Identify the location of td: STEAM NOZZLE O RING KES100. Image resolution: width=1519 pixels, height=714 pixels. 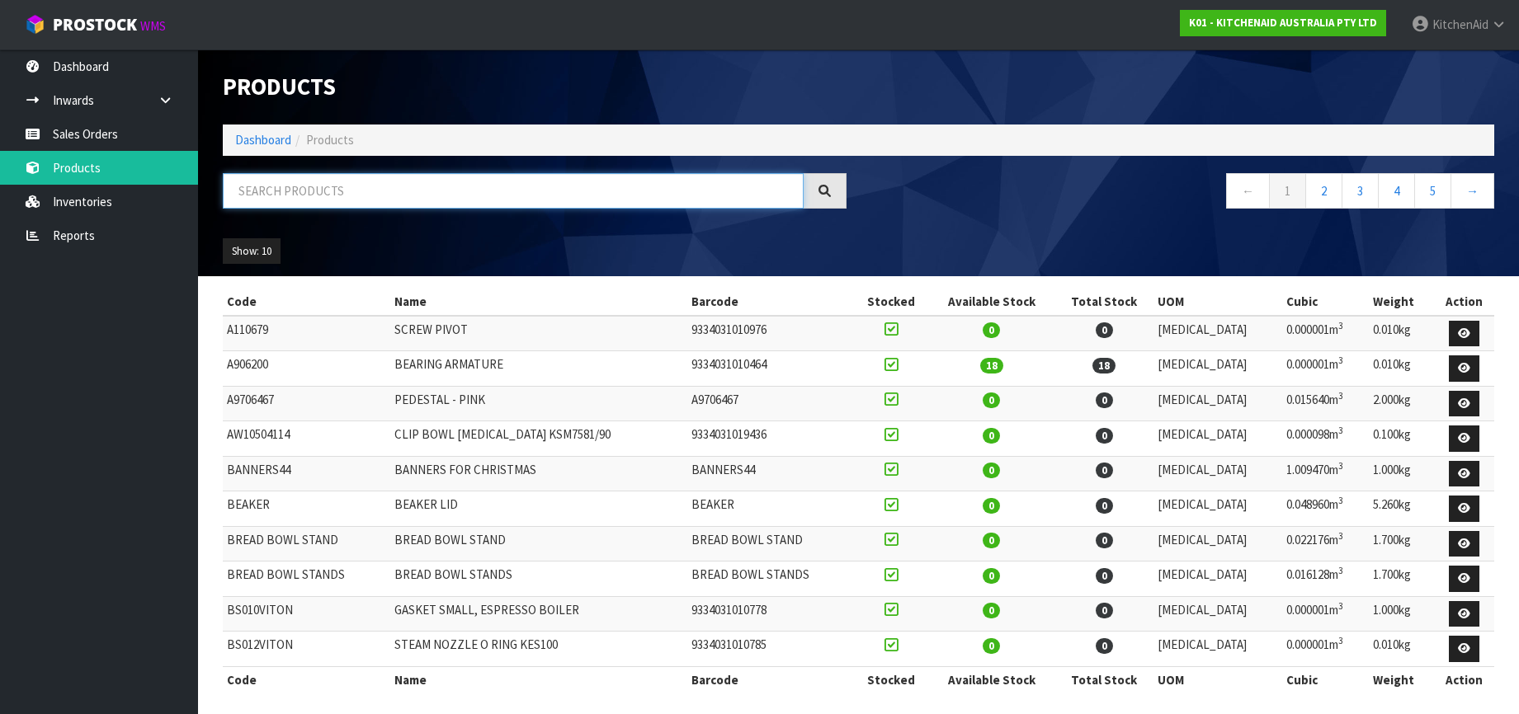
(539, 649).